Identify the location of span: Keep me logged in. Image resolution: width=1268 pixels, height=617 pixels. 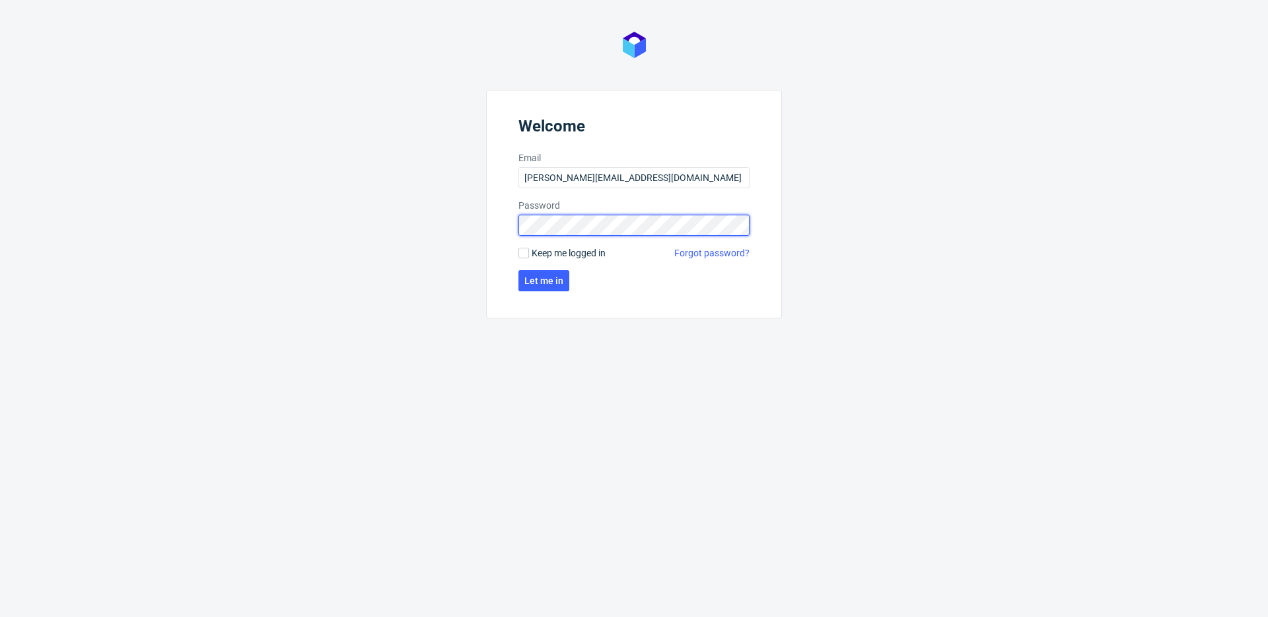
(569, 253).